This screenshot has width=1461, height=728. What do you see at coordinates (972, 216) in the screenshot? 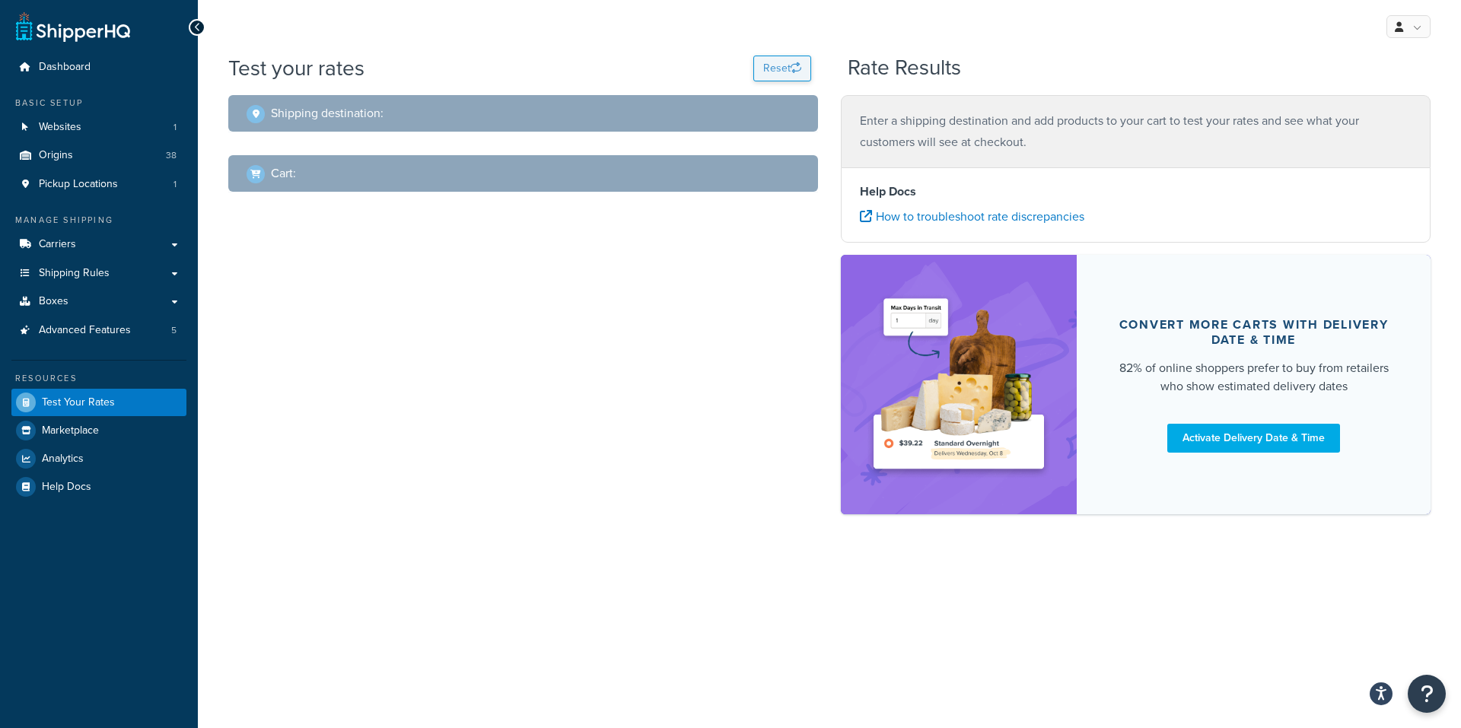
I see `a: How to troubleshoot rate discrepancies` at bounding box center [972, 216].